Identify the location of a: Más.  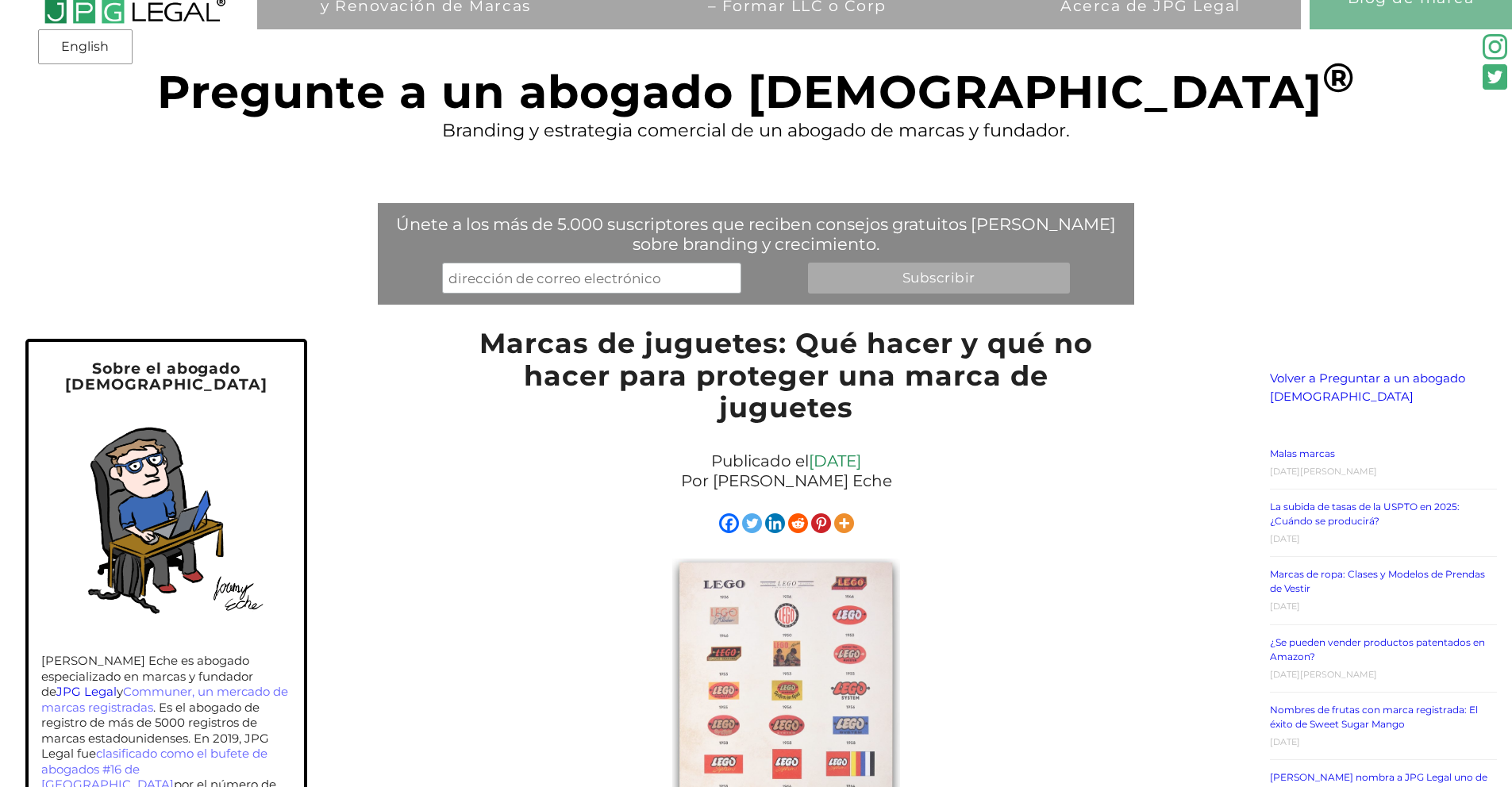
(844, 523).